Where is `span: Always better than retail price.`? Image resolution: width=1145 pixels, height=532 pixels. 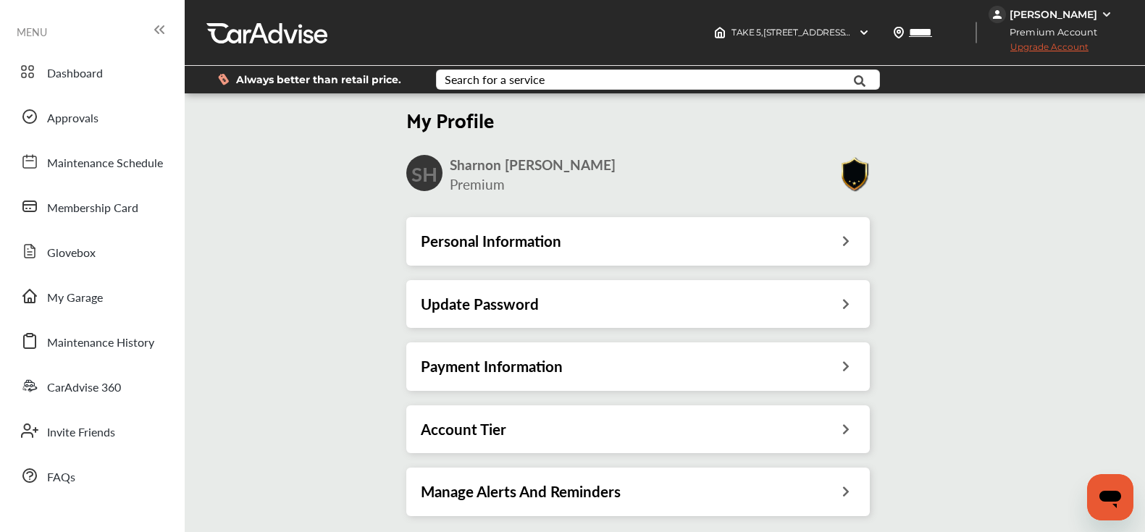 span: Always better than retail price. is located at coordinates (319, 80).